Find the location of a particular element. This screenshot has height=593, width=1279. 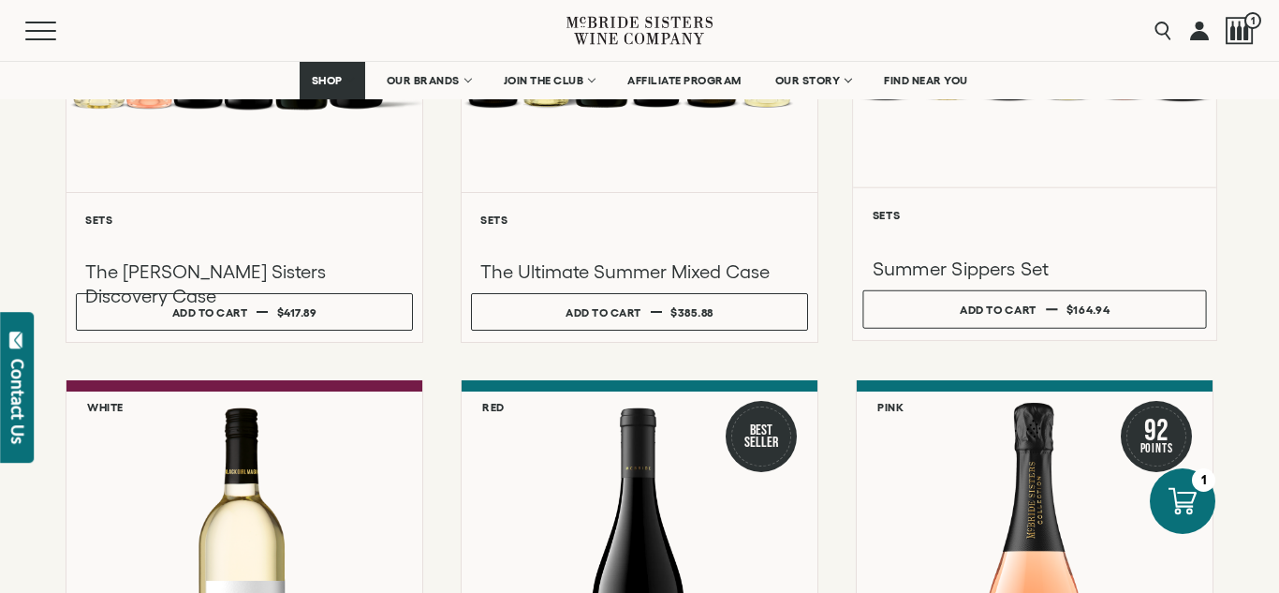

button: Add to cart $417.89 is located at coordinates (244, 312).